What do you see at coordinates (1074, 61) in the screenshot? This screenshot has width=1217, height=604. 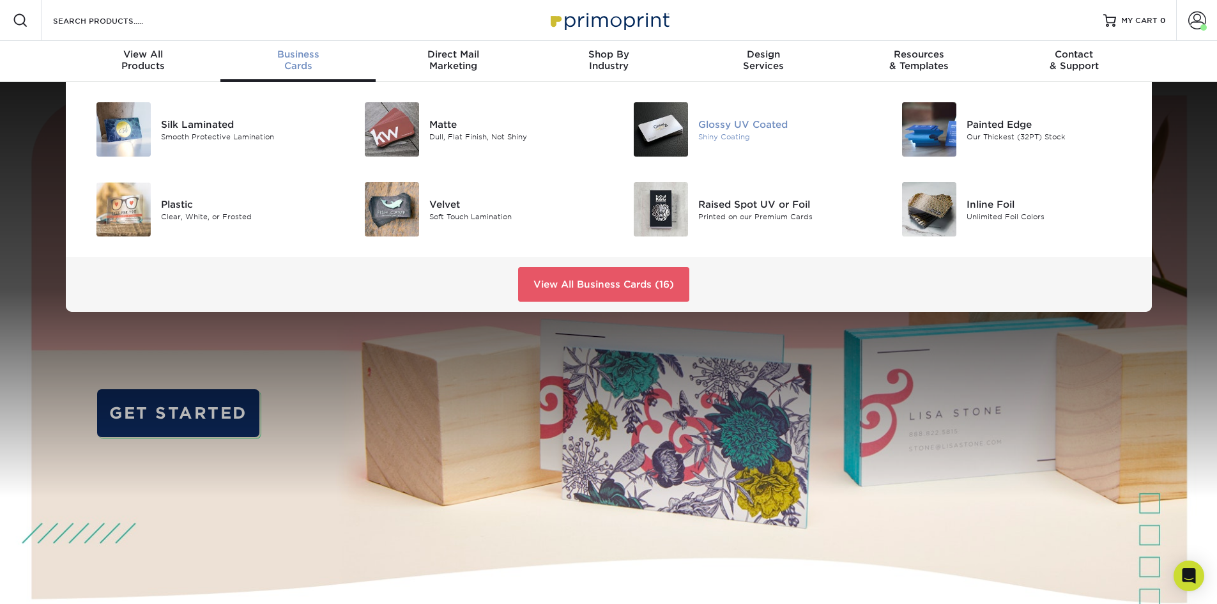 I see `a: Contact& Support` at bounding box center [1074, 61].